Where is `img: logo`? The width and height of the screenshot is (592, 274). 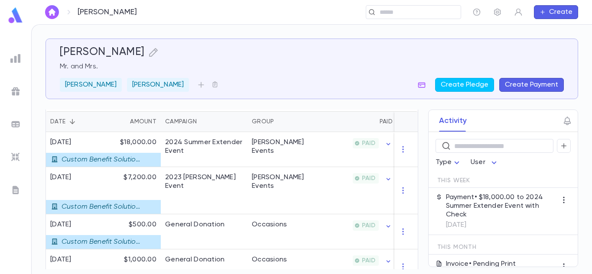 img: logo is located at coordinates (16, 15).